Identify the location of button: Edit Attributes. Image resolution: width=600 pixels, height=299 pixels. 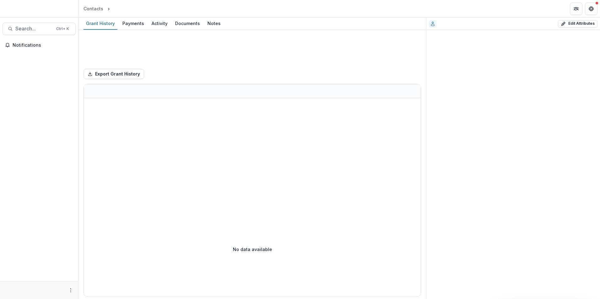
(578, 24).